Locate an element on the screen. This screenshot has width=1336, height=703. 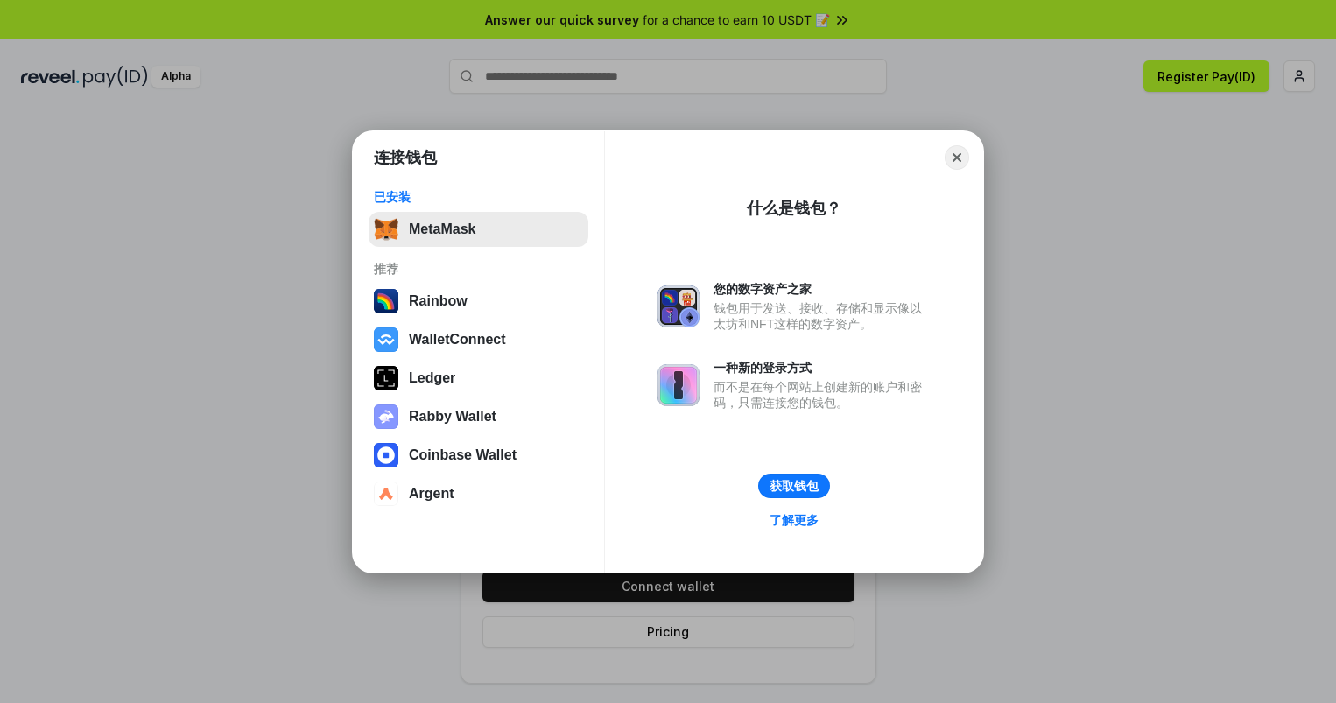
button: 获取钱包 is located at coordinates (794, 486).